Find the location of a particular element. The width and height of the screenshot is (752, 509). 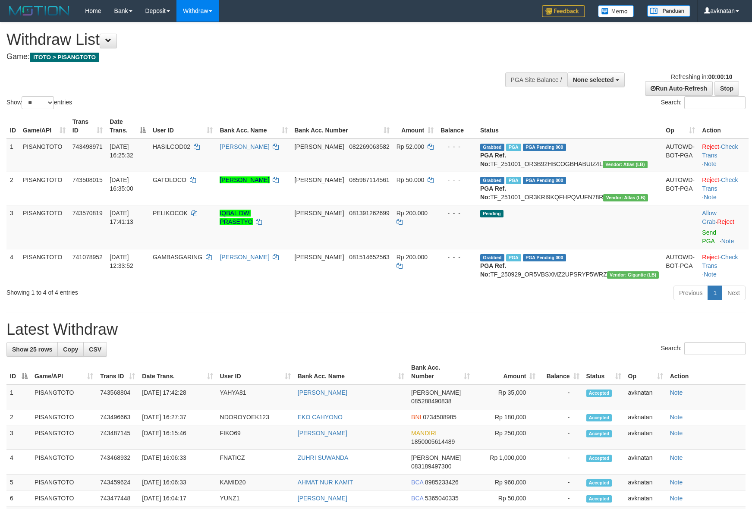

span: BCA is located at coordinates (417, 498).